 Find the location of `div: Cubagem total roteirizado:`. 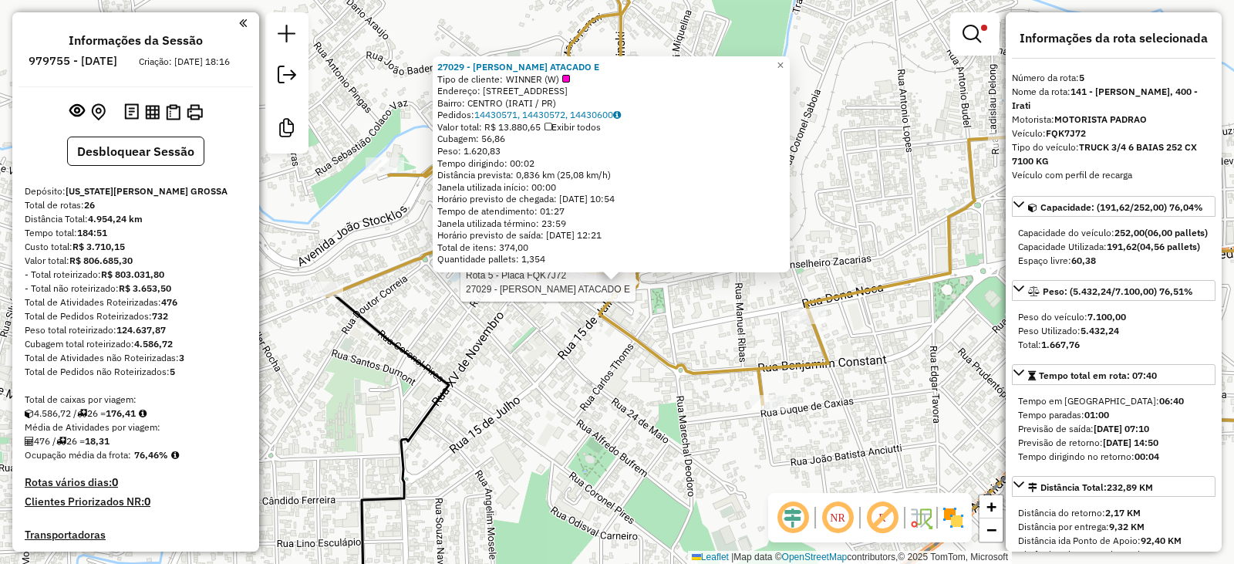

div: Cubagem total roteirizado: is located at coordinates (136, 344).